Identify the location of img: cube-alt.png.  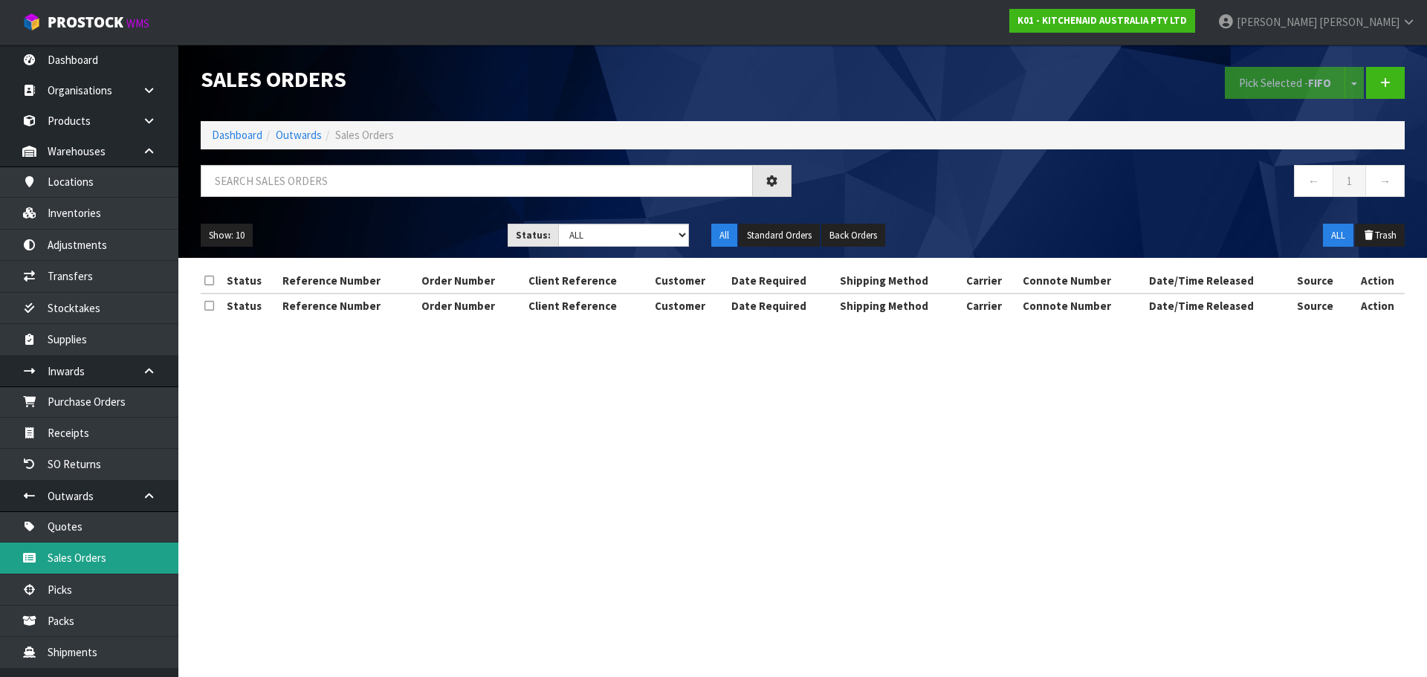
(31, 22).